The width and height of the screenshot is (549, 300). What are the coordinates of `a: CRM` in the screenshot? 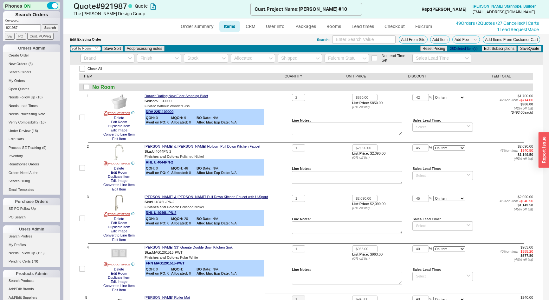 It's located at (251, 26).